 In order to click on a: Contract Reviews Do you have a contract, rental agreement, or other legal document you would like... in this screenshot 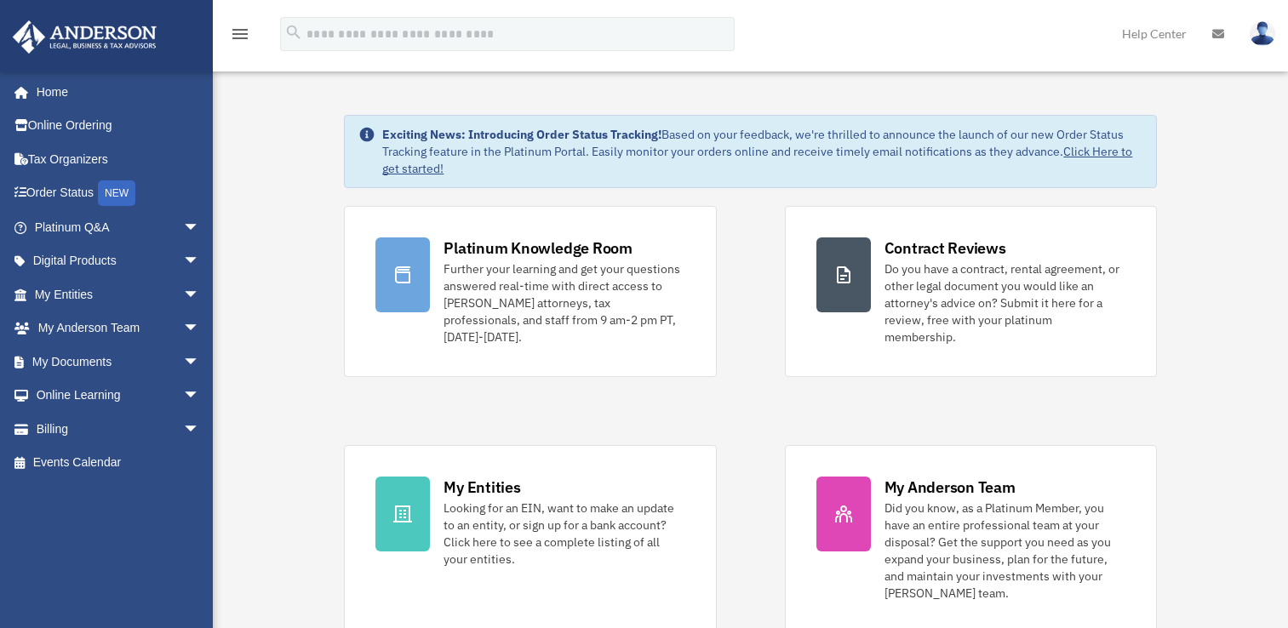, I will do `click(971, 291)`.